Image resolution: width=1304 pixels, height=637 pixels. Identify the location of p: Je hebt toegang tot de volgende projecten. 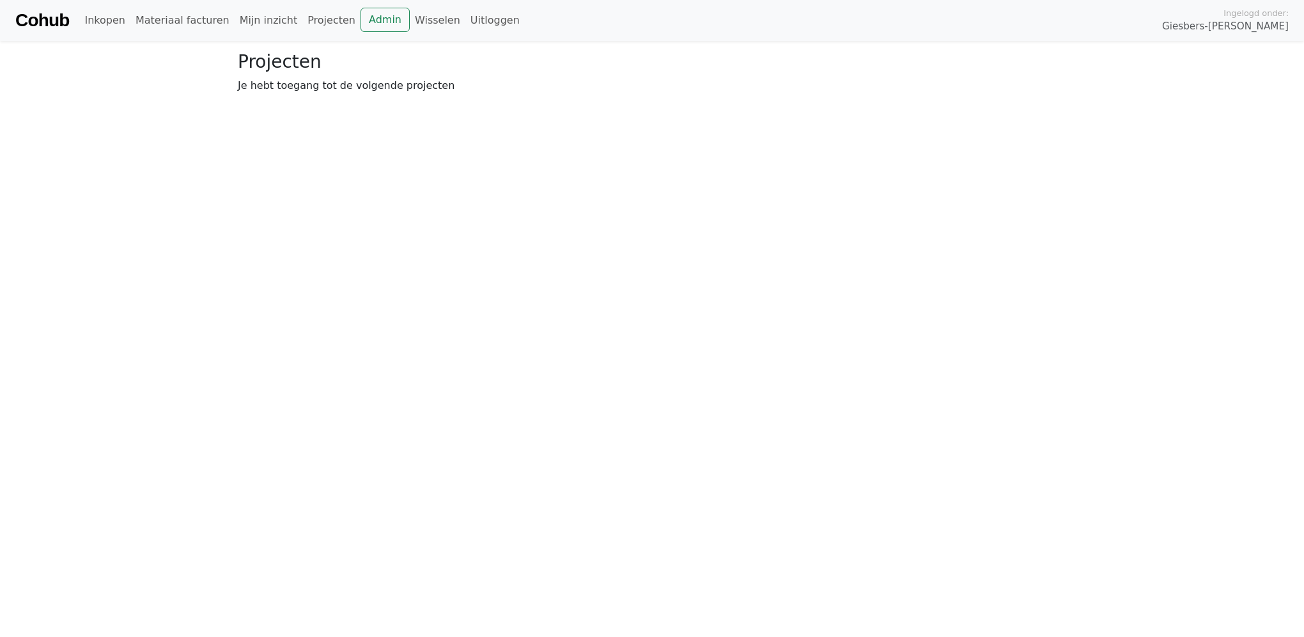
(652, 86).